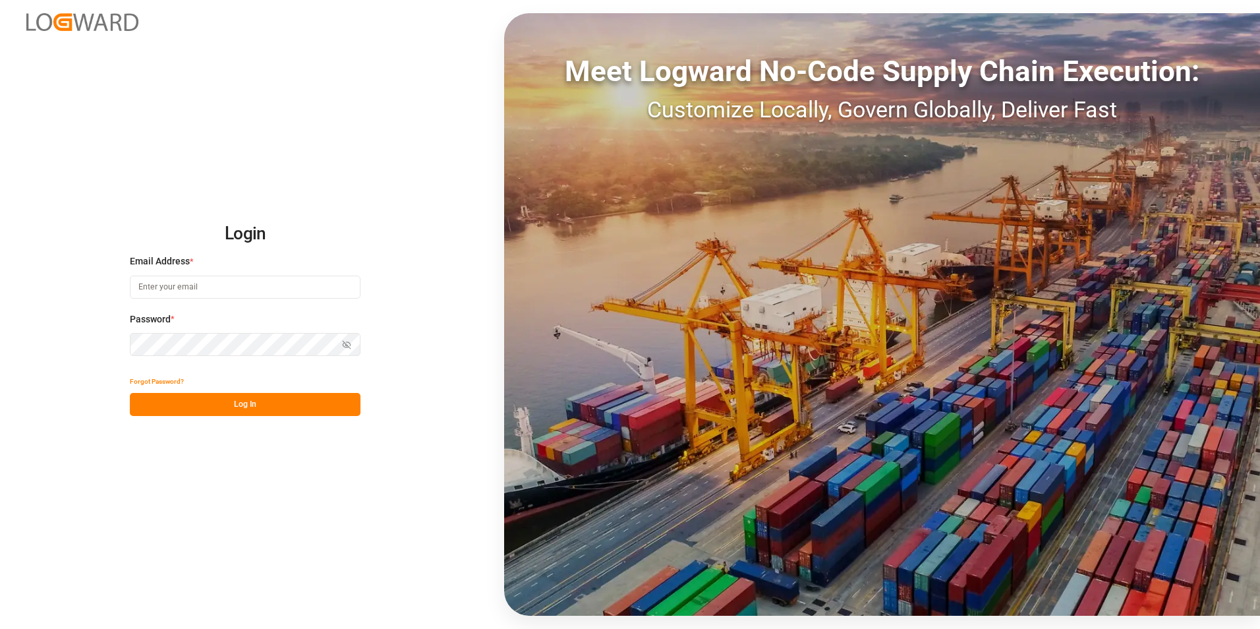 Image resolution: width=1260 pixels, height=629 pixels. I want to click on input: Enter your email, so click(245, 287).